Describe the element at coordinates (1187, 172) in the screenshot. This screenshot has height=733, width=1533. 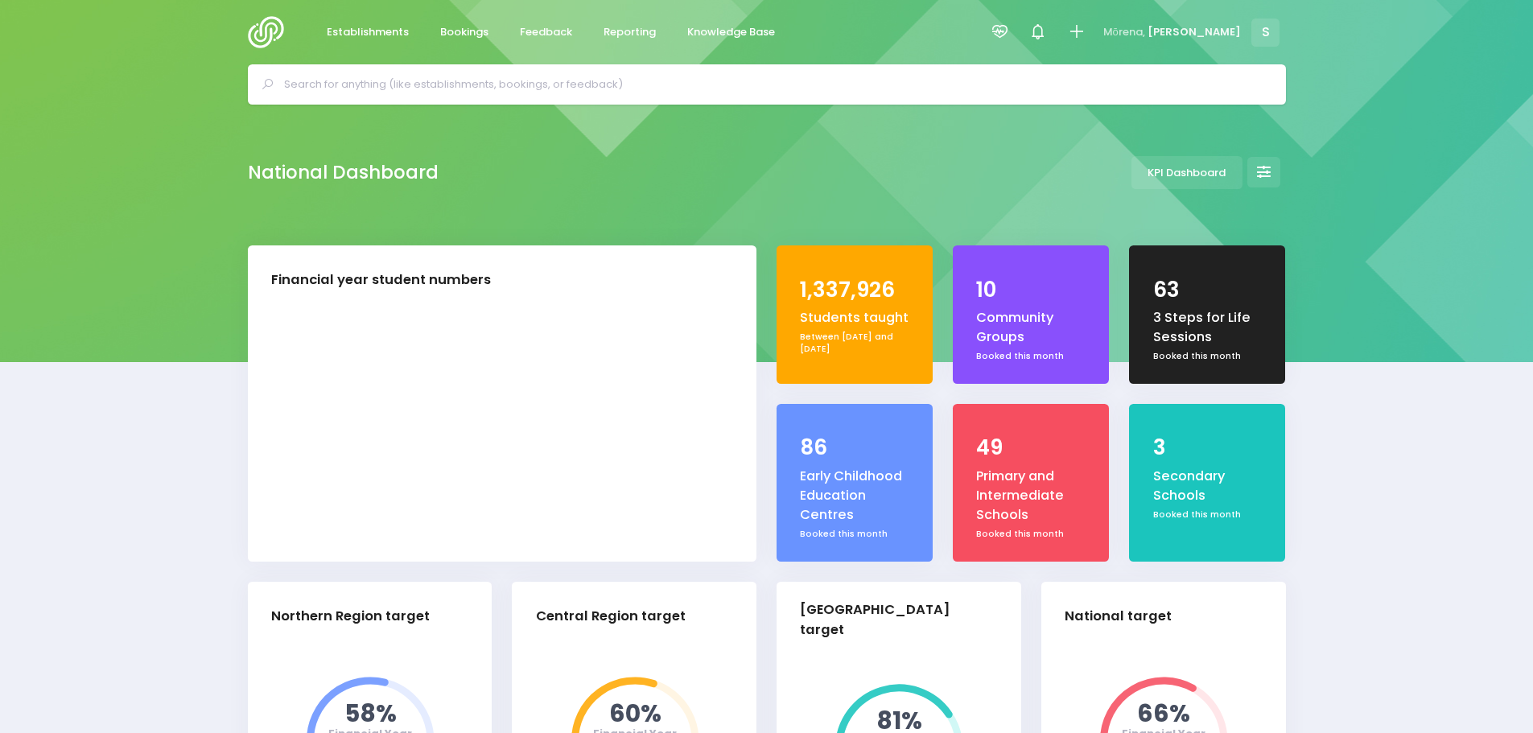
I see `a: KPI Dashboard` at that location.